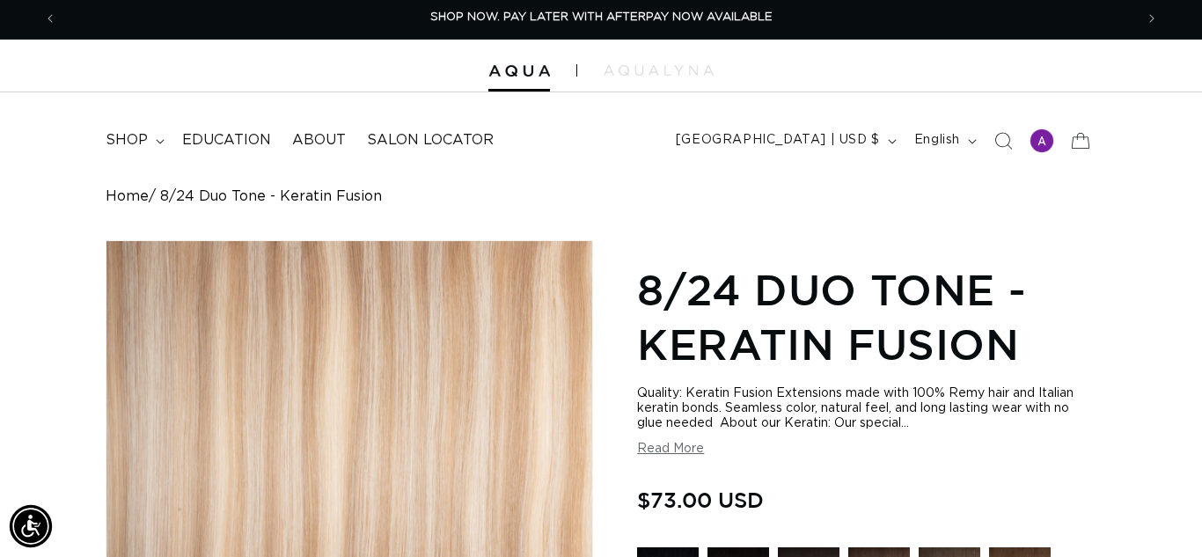 The height and width of the screenshot is (557, 1202). Describe the element at coordinates (31, 526) in the screenshot. I see `div: Accessibility Menu` at that location.